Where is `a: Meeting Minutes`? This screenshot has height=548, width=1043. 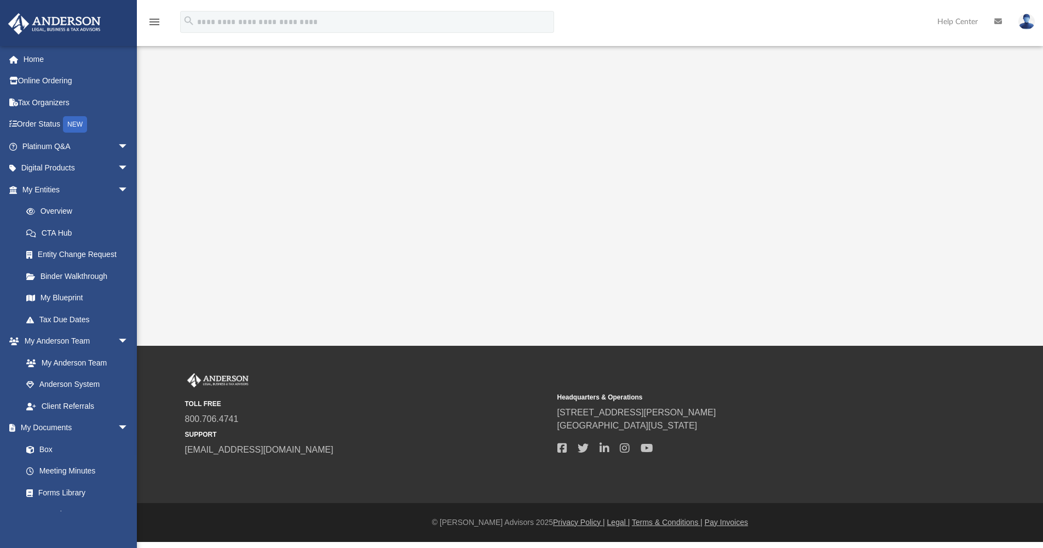
a: Meeting Minutes is located at coordinates (77, 471).